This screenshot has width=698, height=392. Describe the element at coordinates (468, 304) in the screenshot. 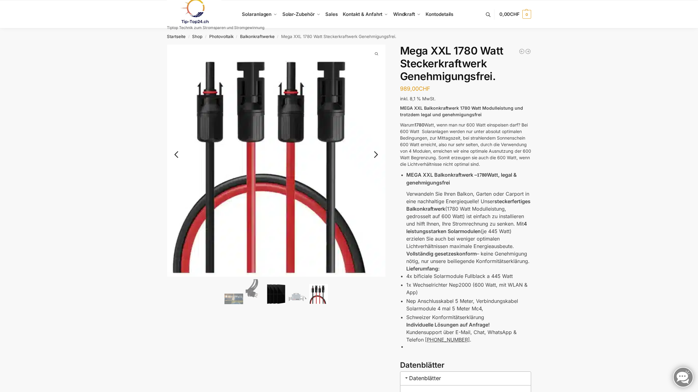

I see `p: Nep Anschlusskabel 5 Meter, Verbindungskabel Solarmodule 4 mal 5 Meter Mc4,` at that location.